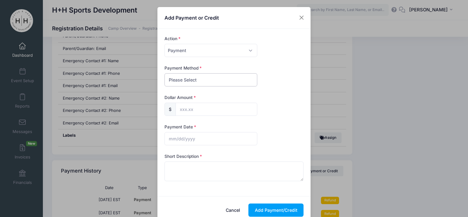 This screenshot has height=217, width=468. I want to click on button: Close, so click(302, 18).